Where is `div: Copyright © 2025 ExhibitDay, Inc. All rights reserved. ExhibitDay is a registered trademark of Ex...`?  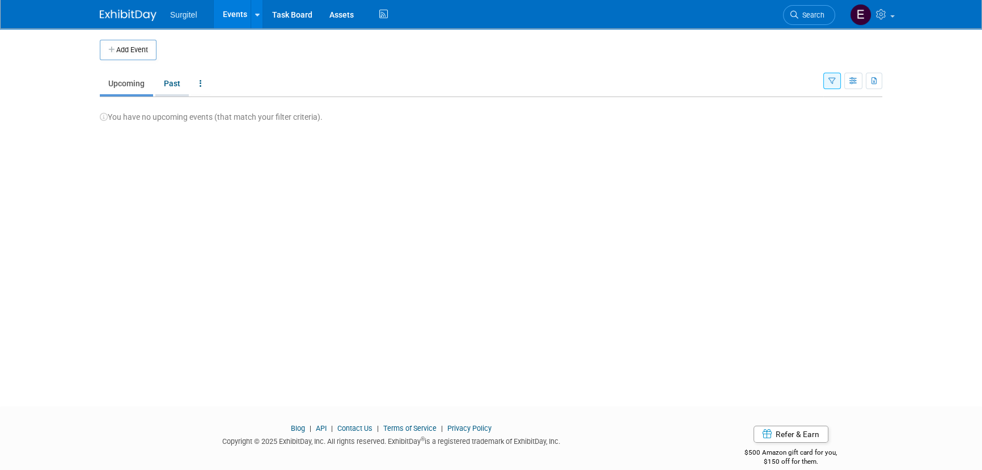 div: Copyright © 2025 ExhibitDay, Inc. All rights reserved. ExhibitDay is a registered trademark of Ex... is located at coordinates (391, 440).